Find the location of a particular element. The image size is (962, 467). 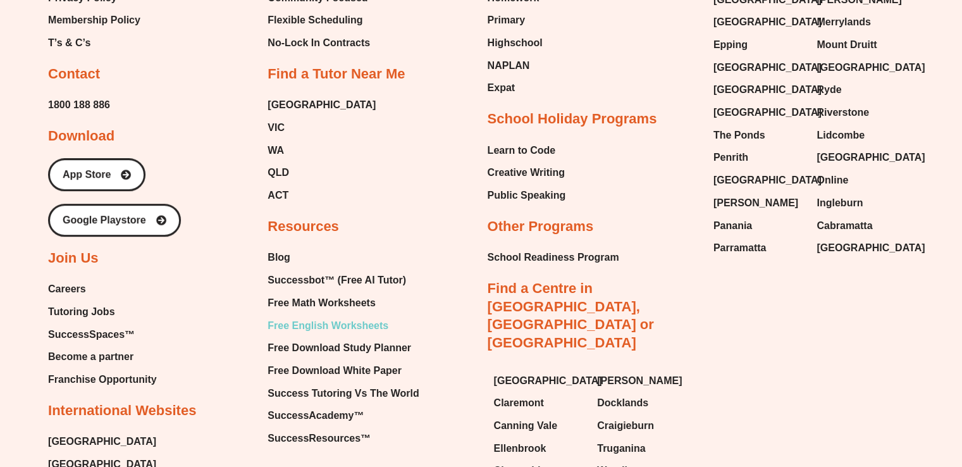

a: Learn to Code is located at coordinates (527, 151).